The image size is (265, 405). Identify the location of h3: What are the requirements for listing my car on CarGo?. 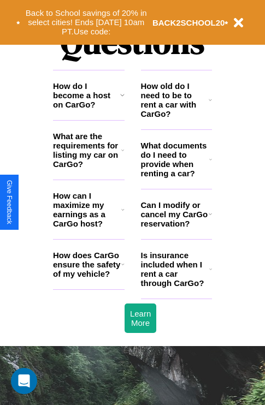
(87, 150).